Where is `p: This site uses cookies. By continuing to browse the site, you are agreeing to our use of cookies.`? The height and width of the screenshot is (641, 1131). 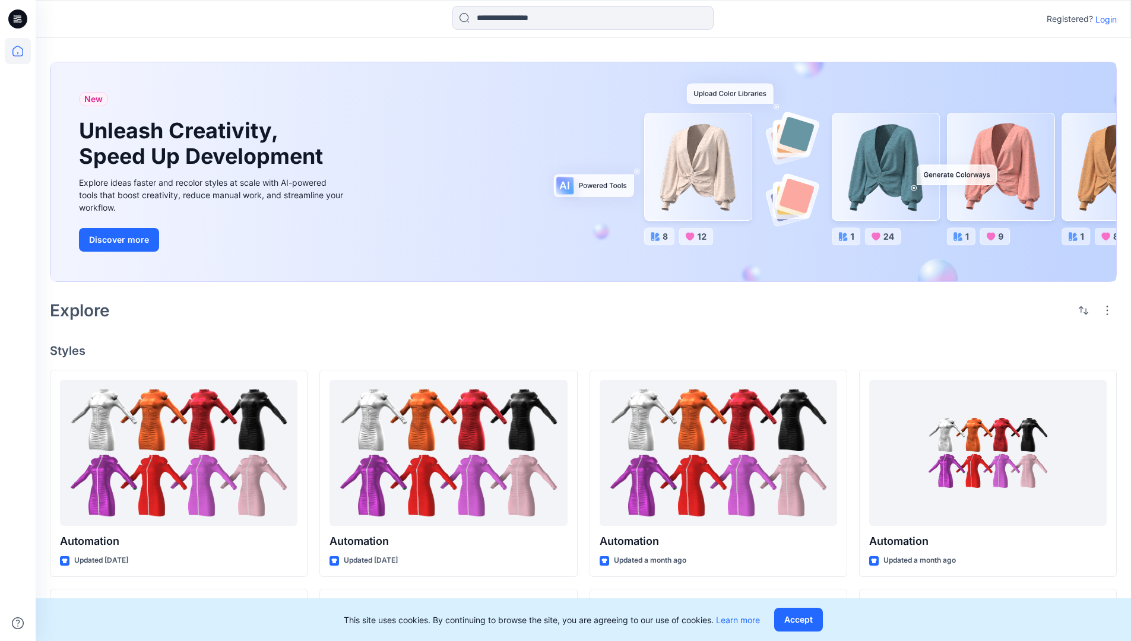 p: This site uses cookies. By continuing to browse the site, you are agreeing to our use of cookies. is located at coordinates (552, 620).